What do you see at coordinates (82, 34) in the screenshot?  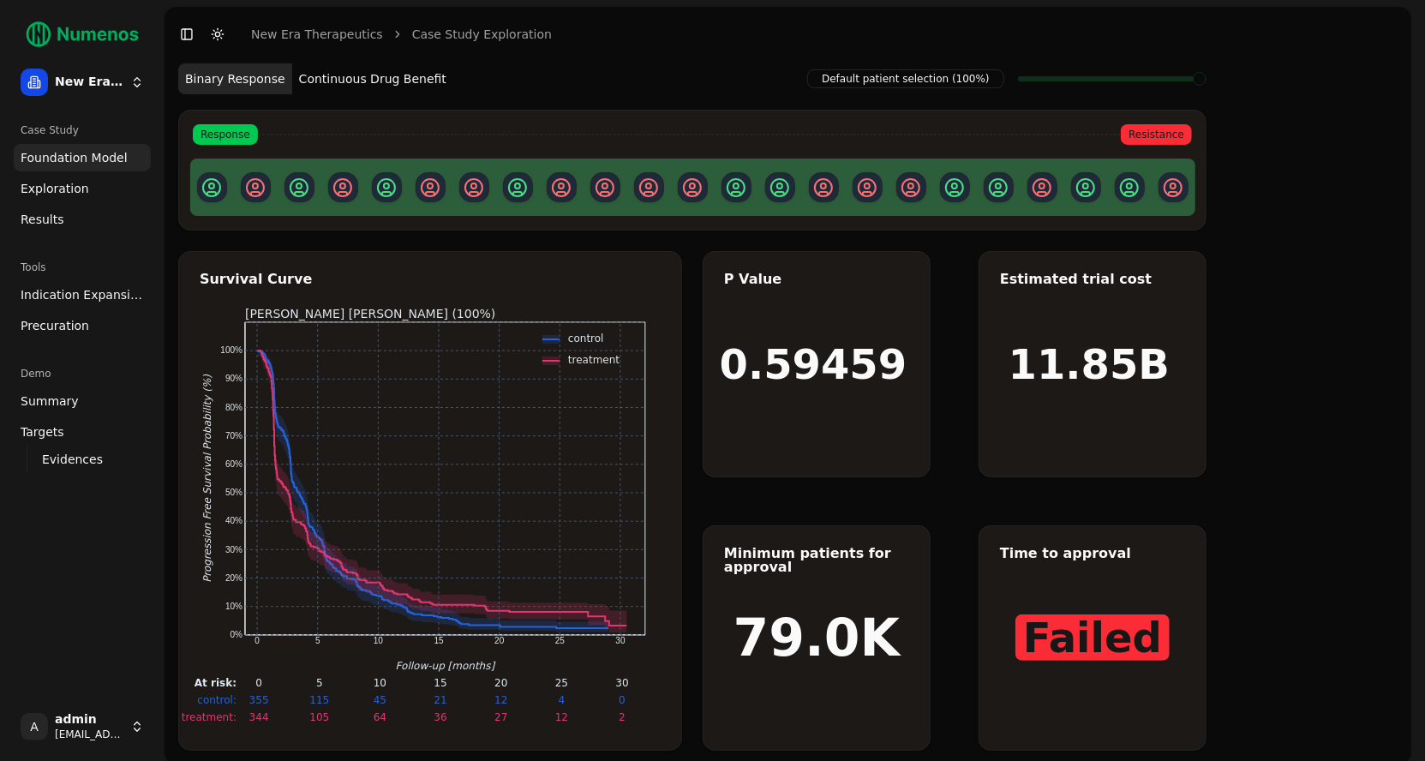 I see `img: Numenos` at bounding box center [82, 34].